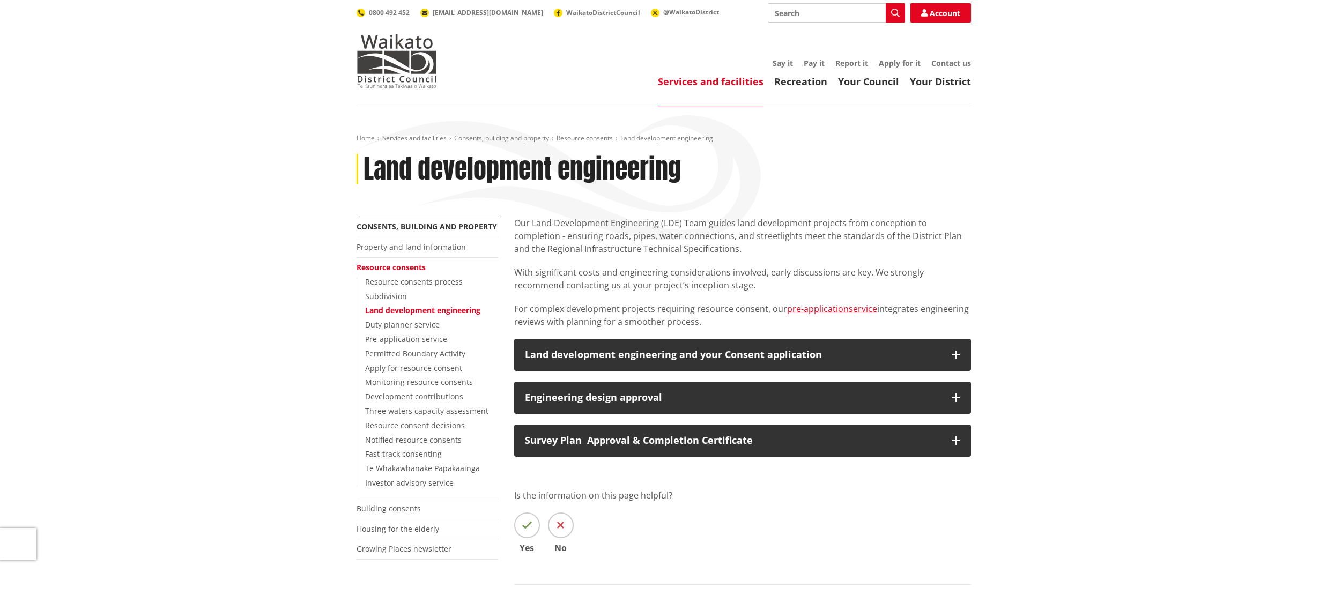 The width and height of the screenshot is (1327, 595). I want to click on p: With significant costs and engineering considerations involved, early discussions are key. We str..., so click(742, 279).